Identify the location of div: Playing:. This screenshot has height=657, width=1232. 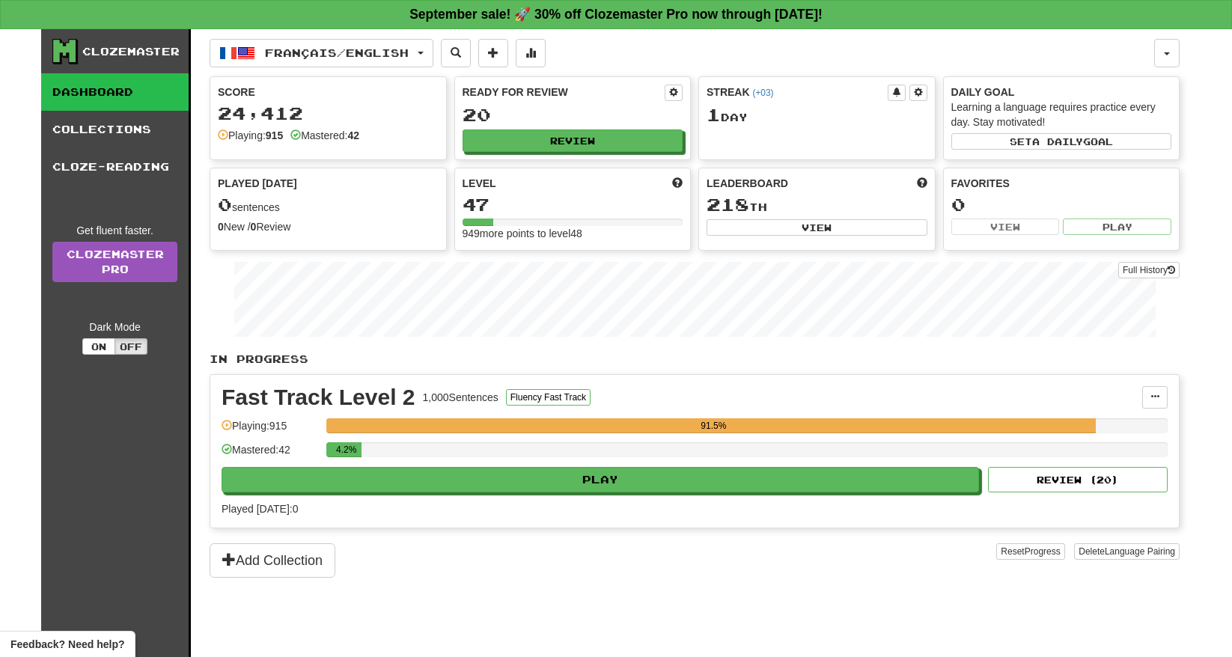
(250, 135).